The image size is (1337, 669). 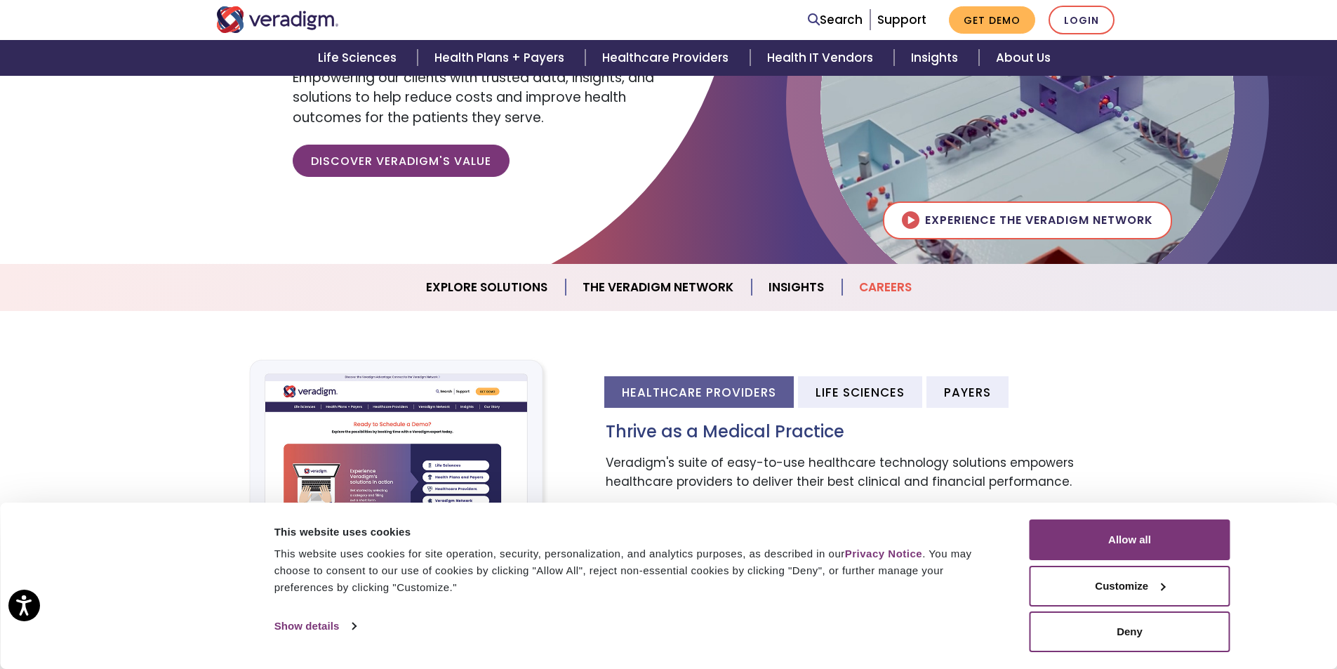 What do you see at coordinates (1130, 586) in the screenshot?
I see `button: Customize` at bounding box center [1130, 586].